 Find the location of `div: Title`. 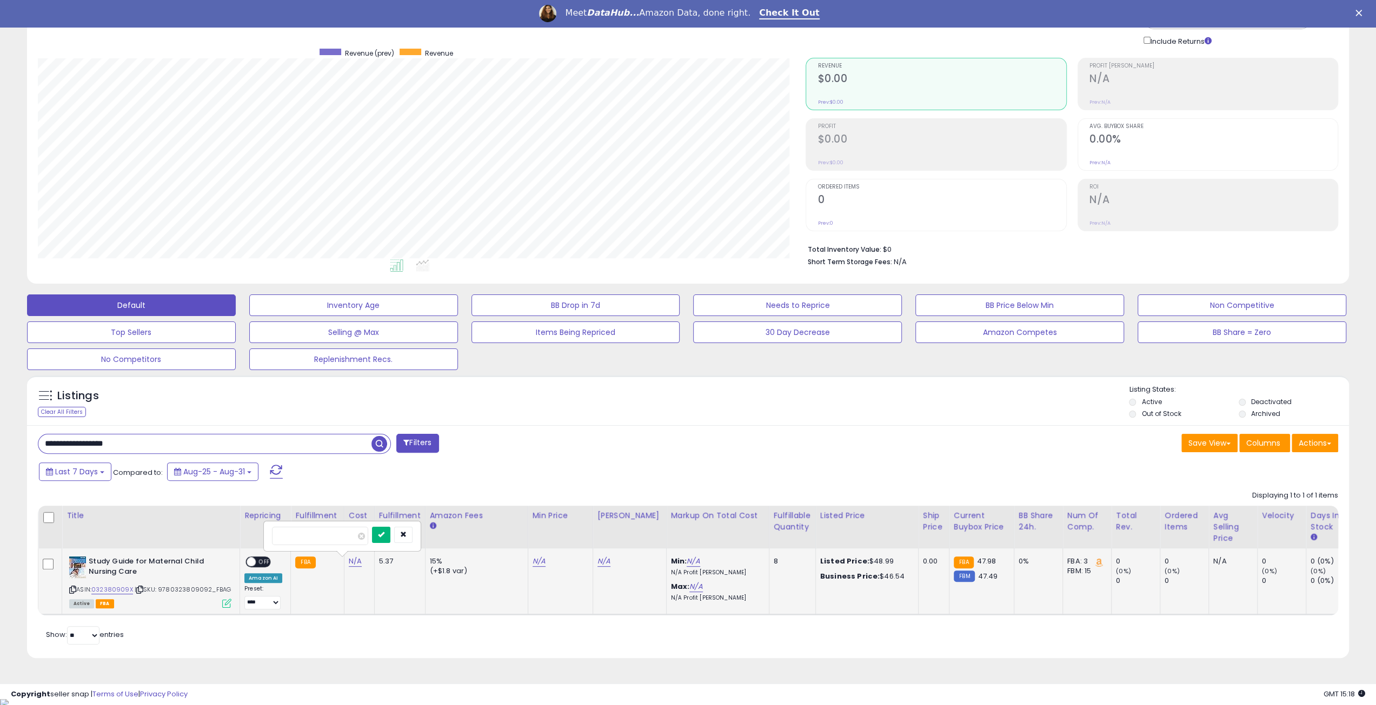

div: Title is located at coordinates (151, 516).